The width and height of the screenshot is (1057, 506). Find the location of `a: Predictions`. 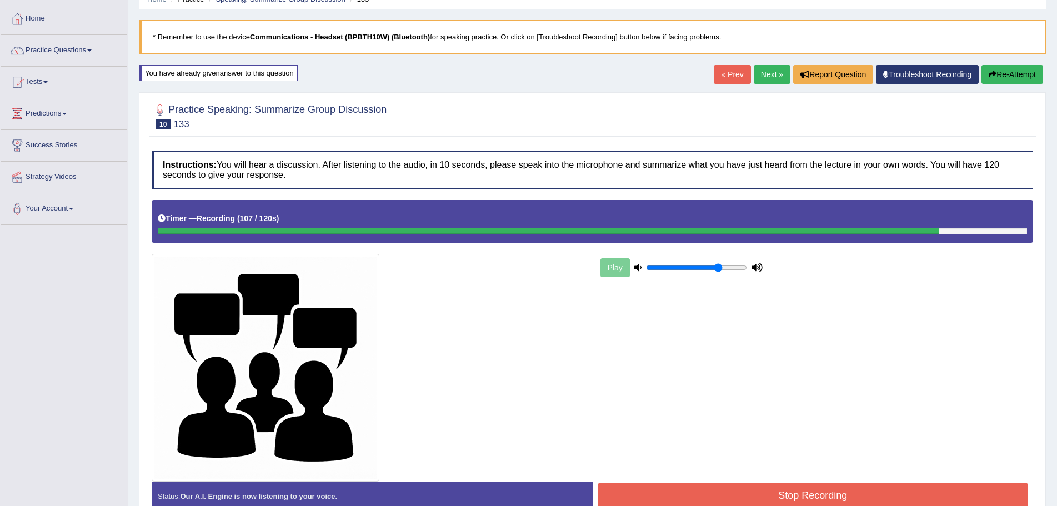

a: Predictions is located at coordinates (64, 112).